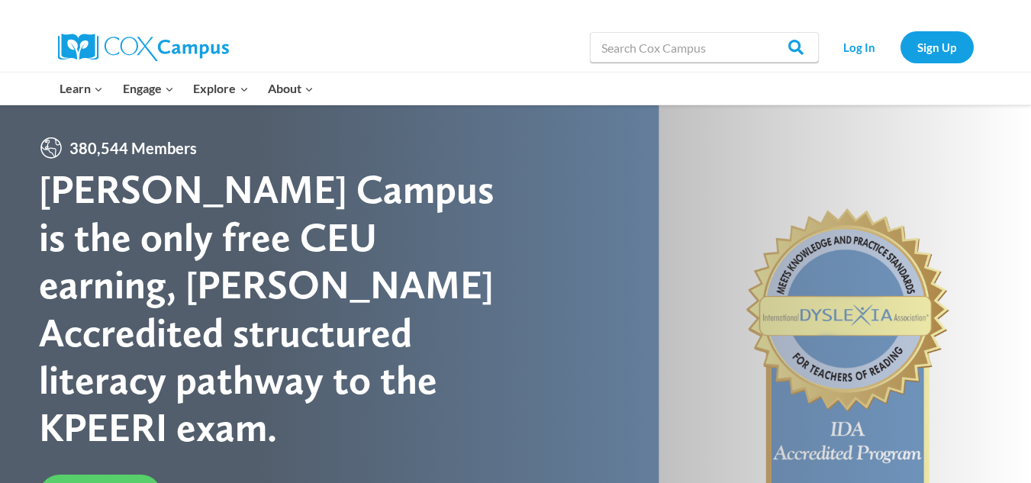 This screenshot has height=483, width=1031. Describe the element at coordinates (291, 89) in the screenshot. I see `button: Child menu of About` at that location.